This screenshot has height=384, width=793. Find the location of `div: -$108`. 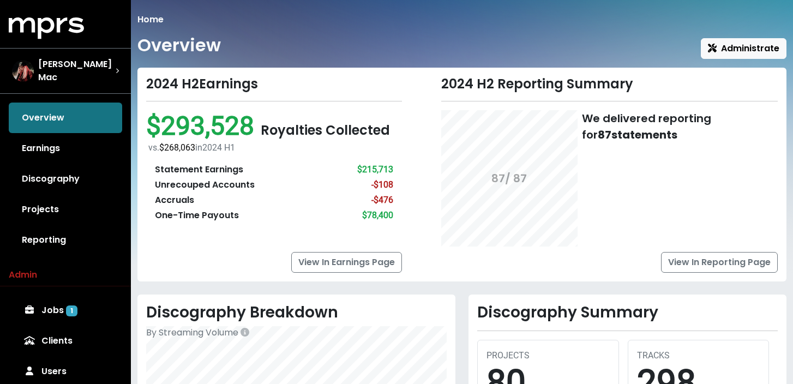

div: -$108 is located at coordinates (382, 185).